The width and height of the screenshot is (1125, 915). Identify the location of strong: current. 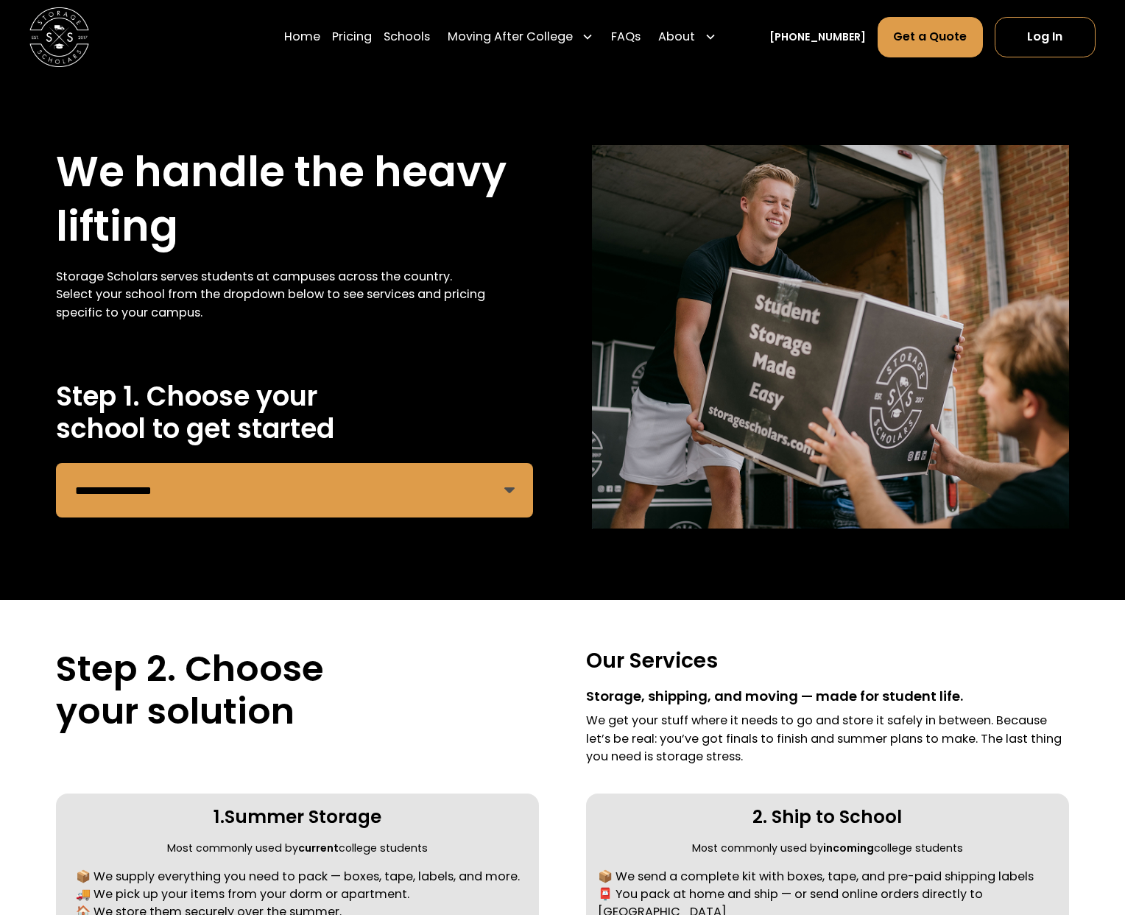
(318, 848).